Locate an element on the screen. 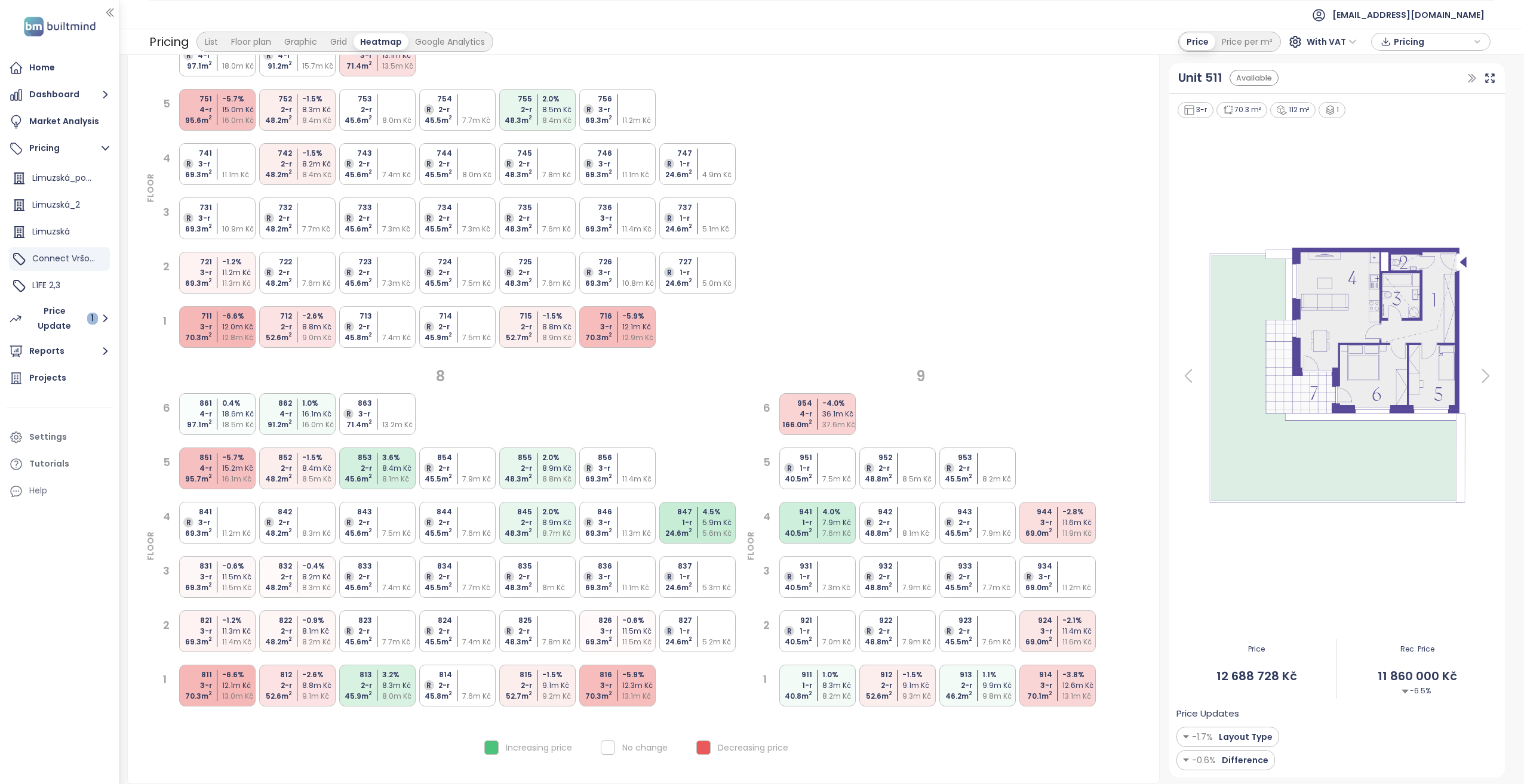  div: 5.0m Kč is located at coordinates (720, 284).